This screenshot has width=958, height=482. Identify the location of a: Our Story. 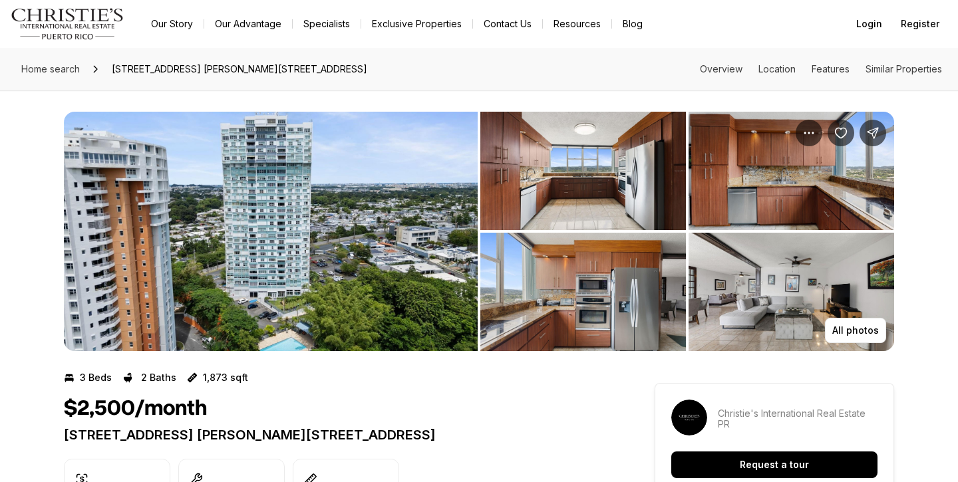
(172, 24).